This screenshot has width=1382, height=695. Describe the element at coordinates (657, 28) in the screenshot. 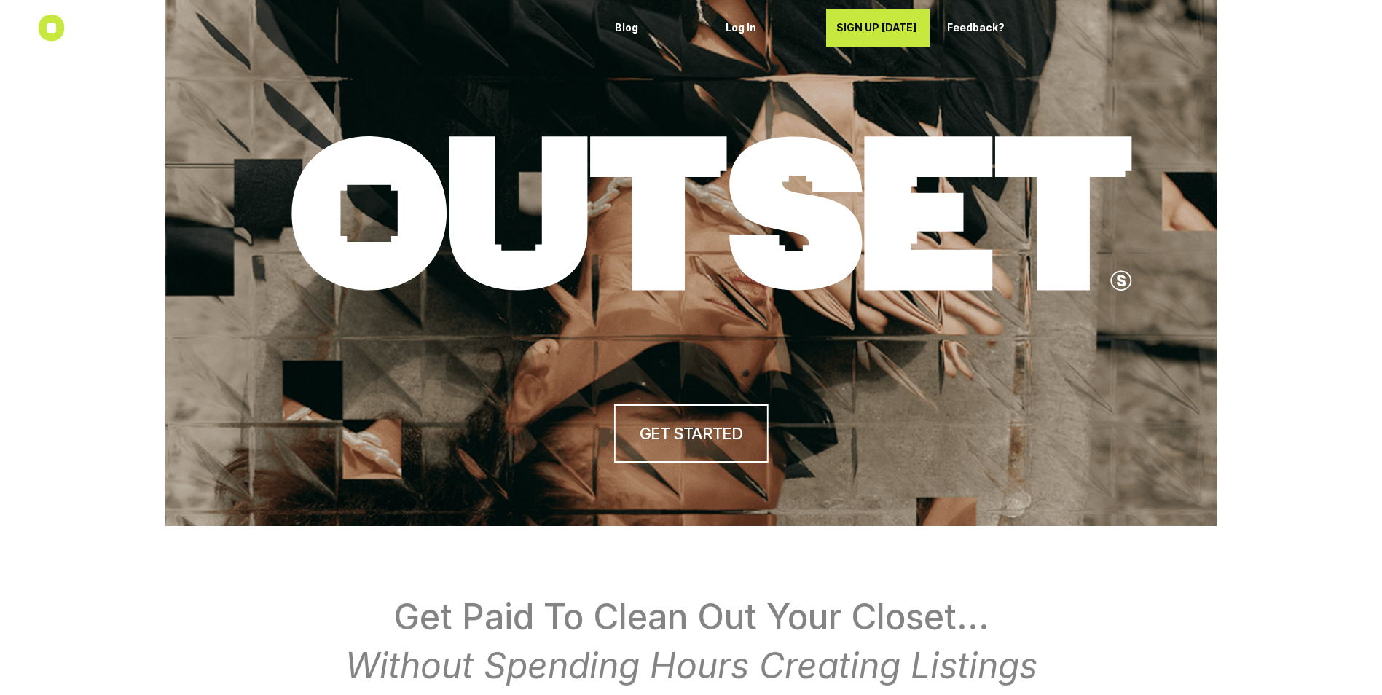

I see `p: Blog` at that location.